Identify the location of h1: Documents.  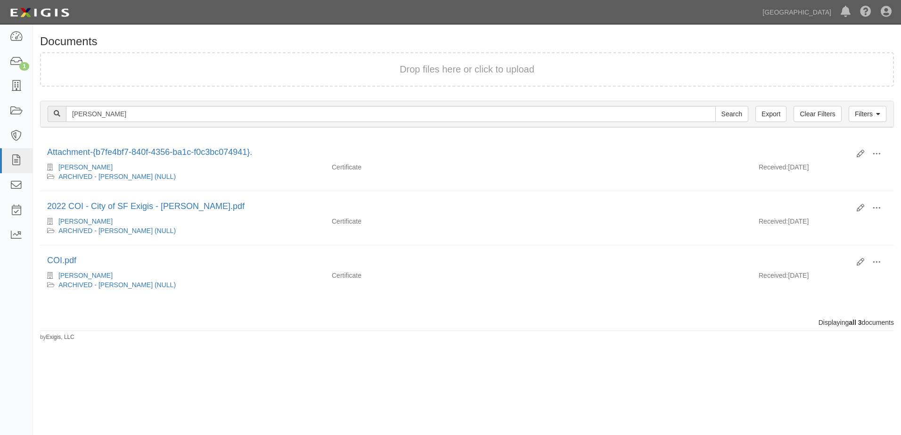
(467, 41).